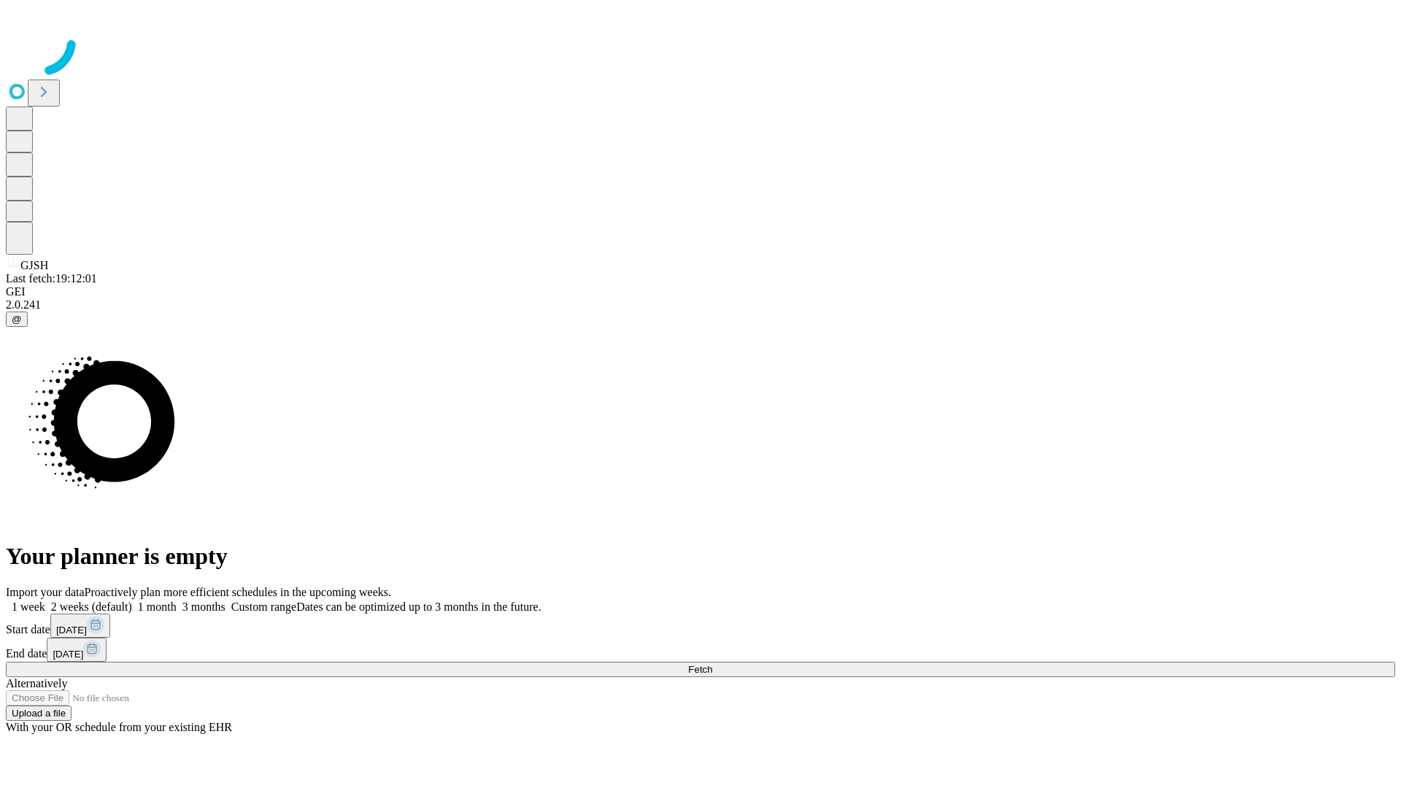 This screenshot has width=1401, height=788. Describe the element at coordinates (238, 592) in the screenshot. I see `span: Proactively plan more efficient schedules in the upcoming weeks.` at that location.